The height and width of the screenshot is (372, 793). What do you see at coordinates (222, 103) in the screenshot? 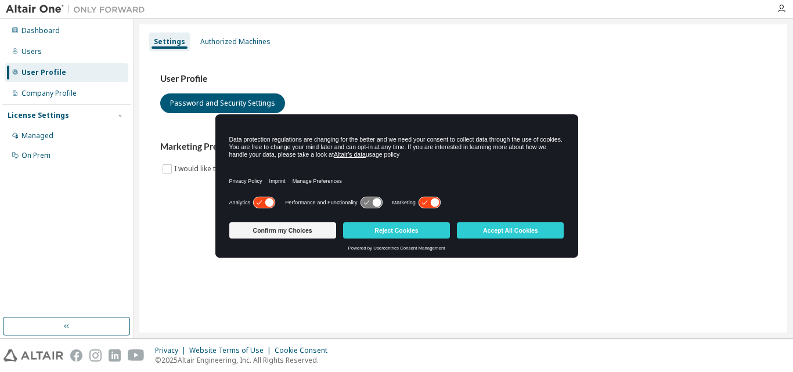
I see `button: Password and Security Settings` at bounding box center [222, 103].